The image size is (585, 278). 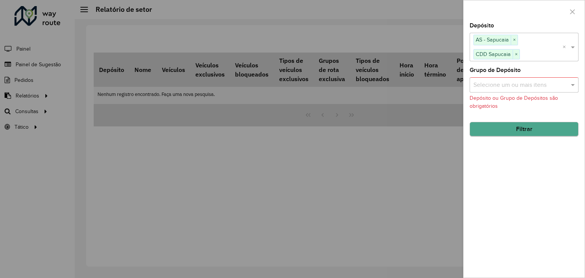 I want to click on button: Filtrar, so click(x=524, y=129).